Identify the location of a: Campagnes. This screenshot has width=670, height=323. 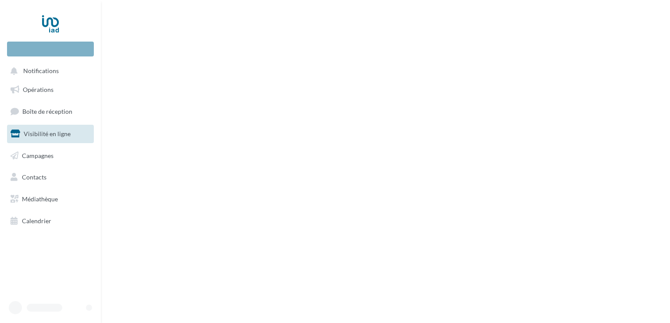
(50, 156).